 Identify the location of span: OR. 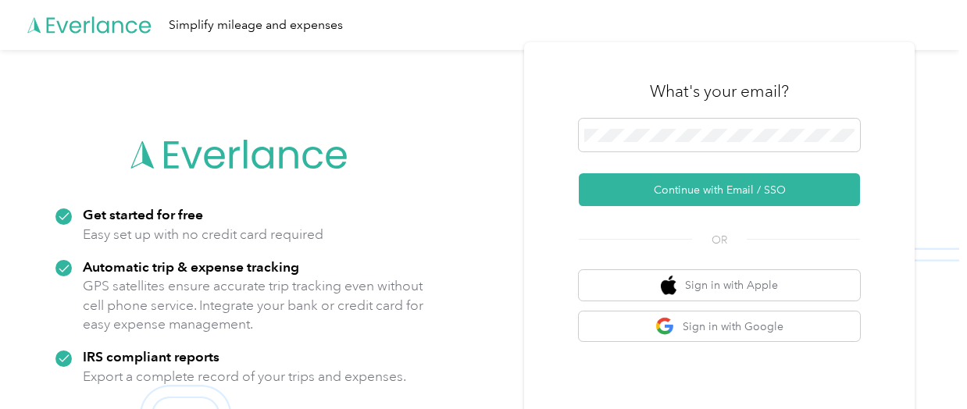
(719, 240).